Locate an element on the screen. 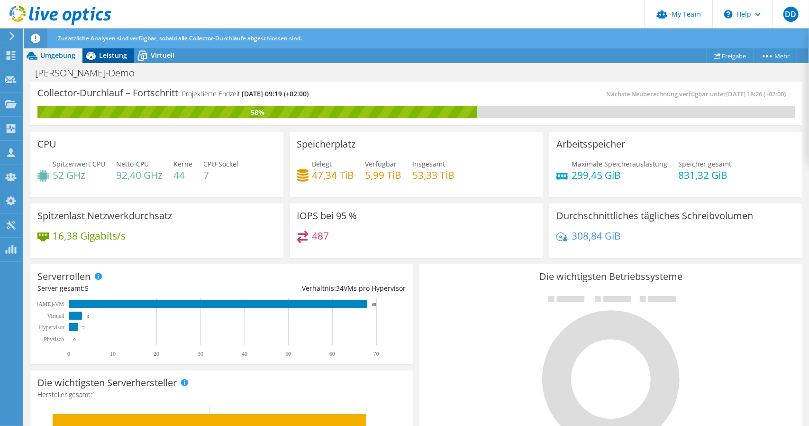  h3: Arbeitsspeicher is located at coordinates (591, 144).